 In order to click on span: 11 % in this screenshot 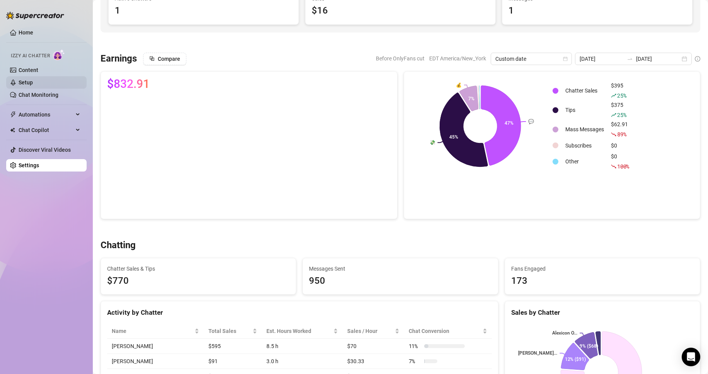, I will do `click(415, 346)`.